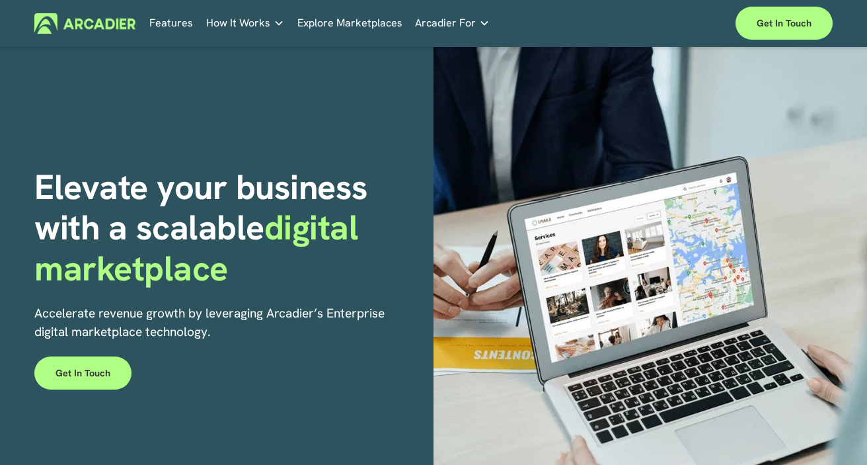  What do you see at coordinates (206, 208) in the screenshot?
I see `strong: Elevate your business with a scalable` at bounding box center [206, 208].